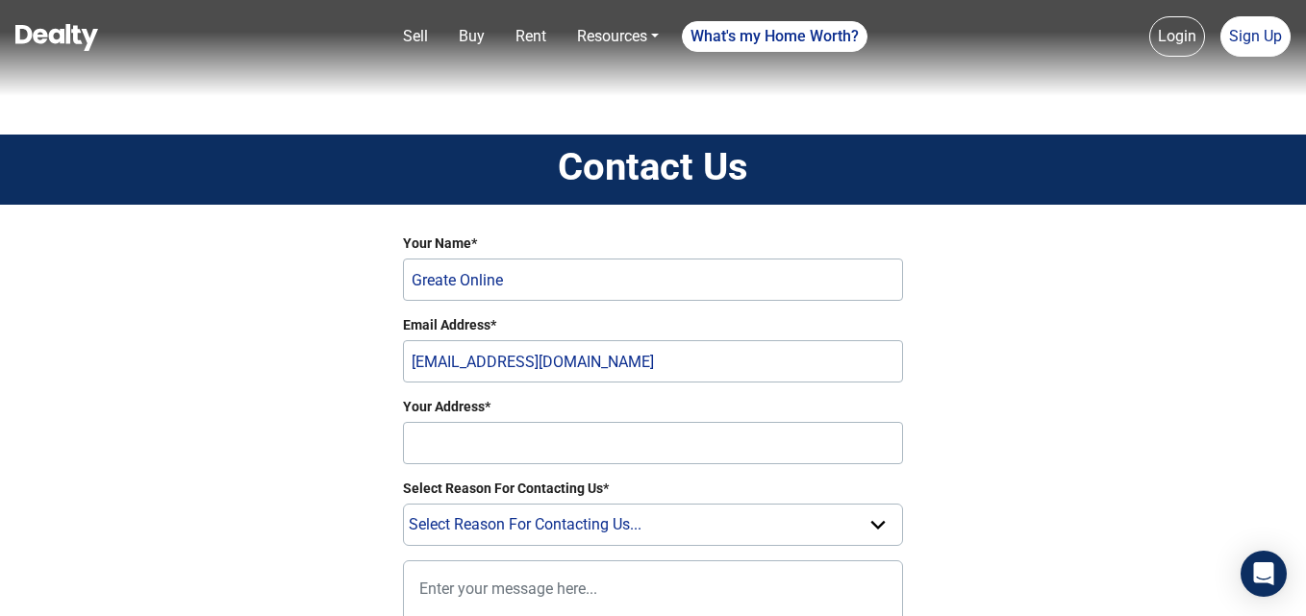 The image size is (1306, 616). Describe the element at coordinates (653, 167) in the screenshot. I see `h1: Contact Us` at that location.